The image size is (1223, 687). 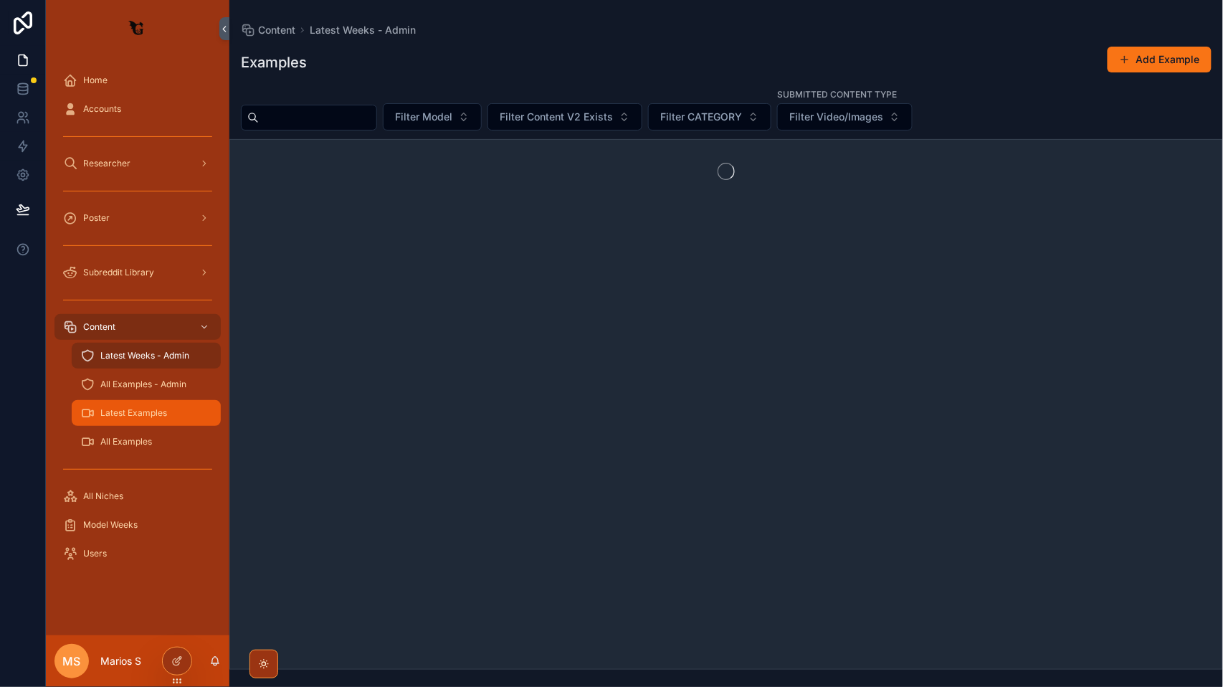 I want to click on span: Filter Video/Images, so click(x=836, y=117).